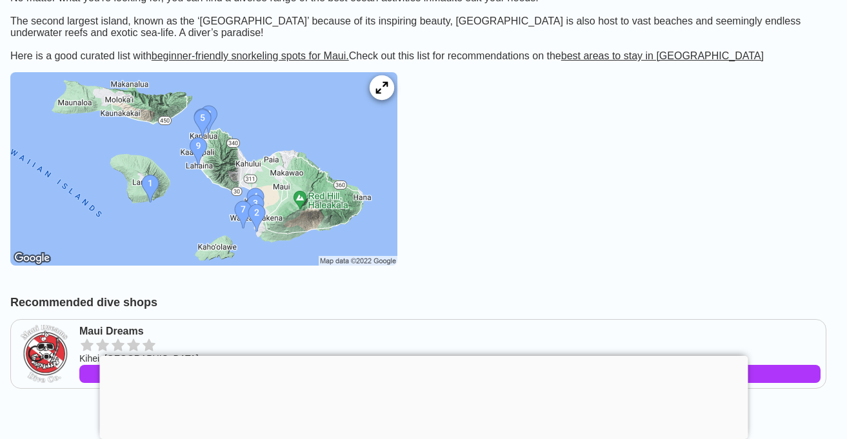 Image resolution: width=847 pixels, height=439 pixels. Describe the element at coordinates (450, 374) in the screenshot. I see `a: Check Availability` at that location.